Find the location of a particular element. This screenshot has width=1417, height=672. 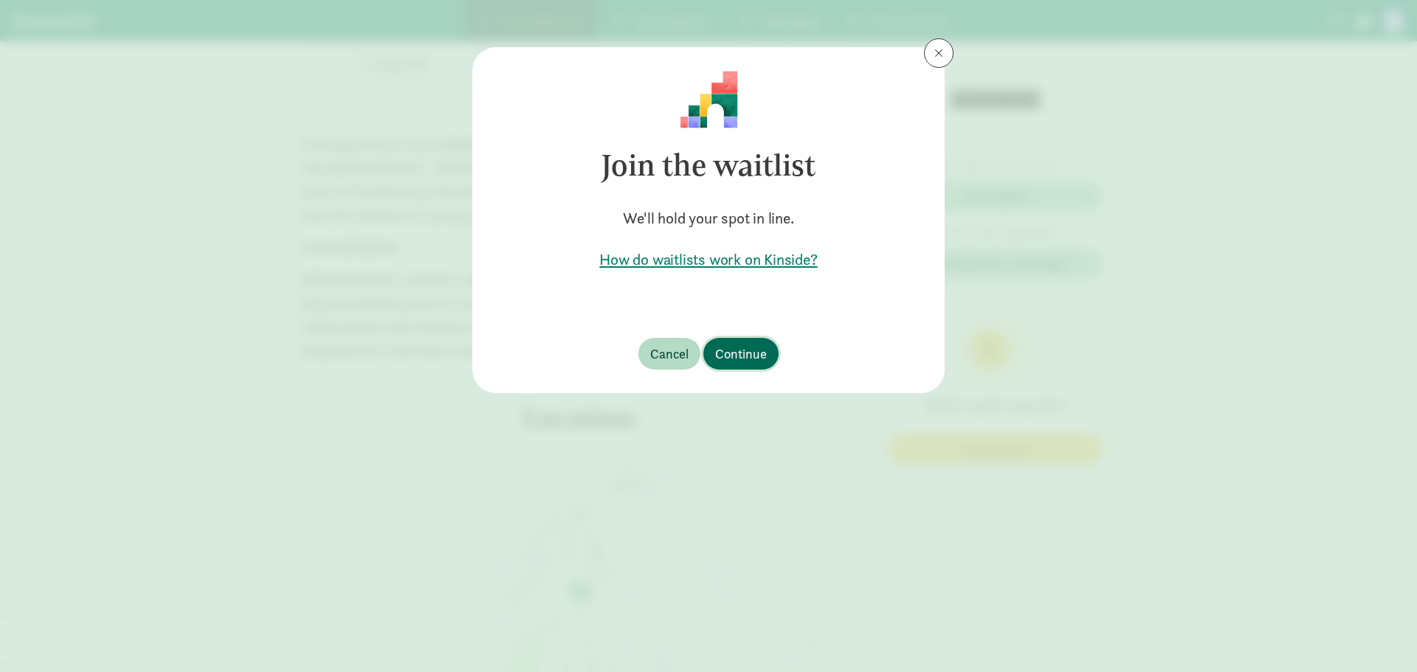

a: How do waitlists work on Kinside? is located at coordinates (708, 260).